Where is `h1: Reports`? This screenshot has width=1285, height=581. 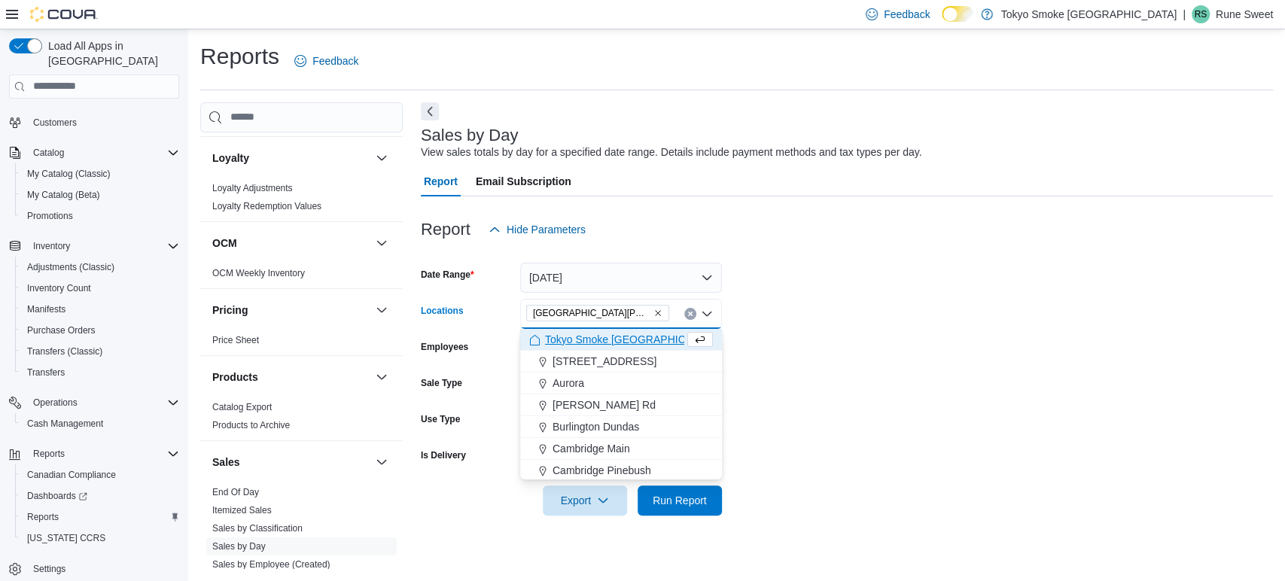 h1: Reports is located at coordinates (239, 56).